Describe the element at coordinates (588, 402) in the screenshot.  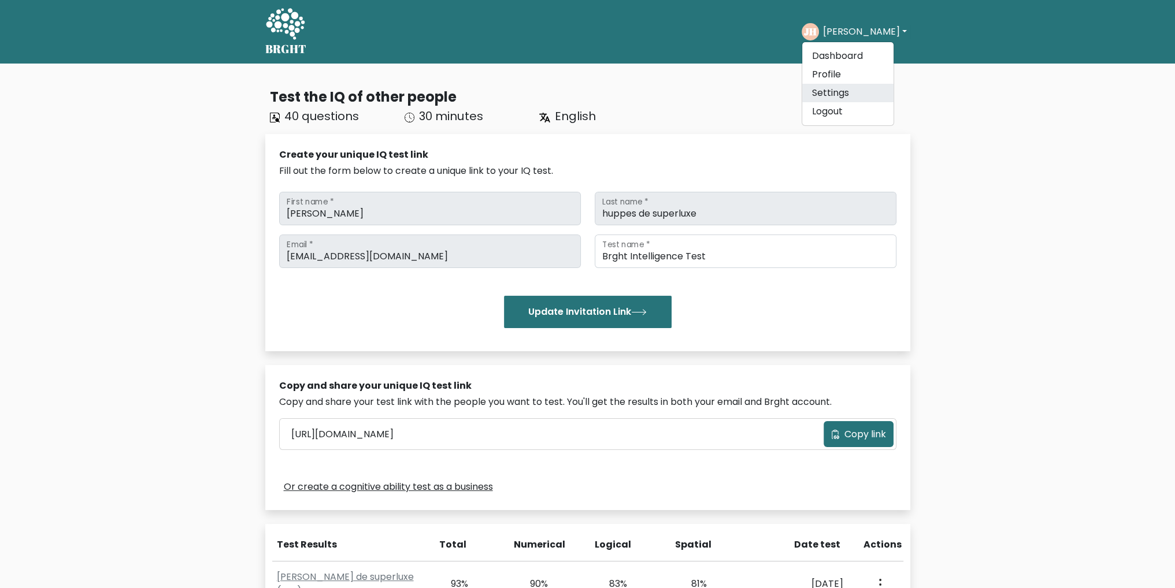
I see `div: Copy and share your test link with the people you want to test. You'll get the results in both yo...` at that location.